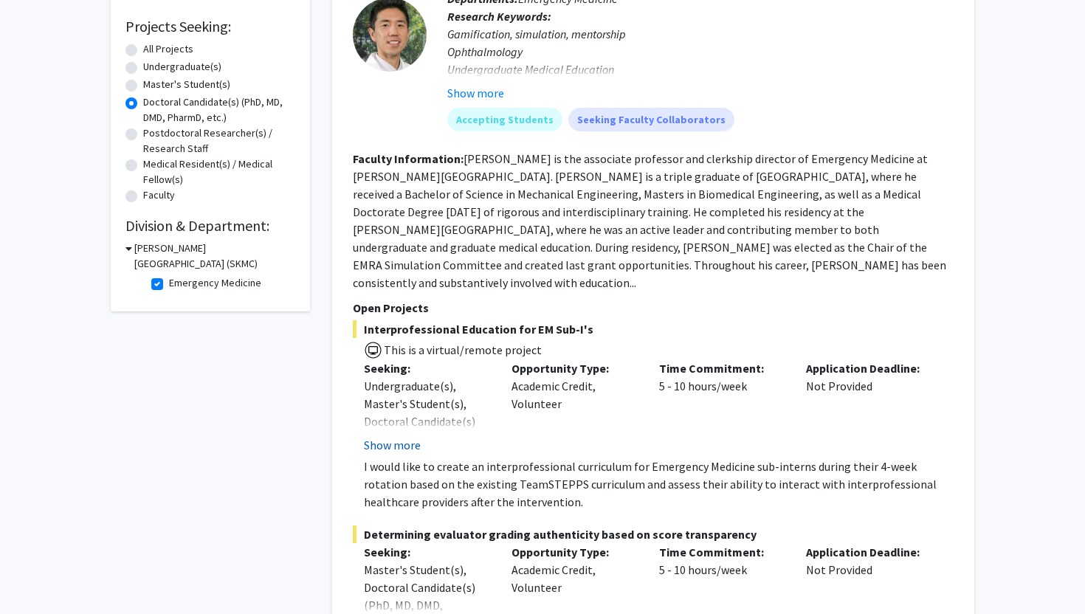 The width and height of the screenshot is (1085, 614). I want to click on div: Gamification, simulation, mentorship Ophthalmology Undergraduate Medical Education Volunteer clinics, so click(700, 61).